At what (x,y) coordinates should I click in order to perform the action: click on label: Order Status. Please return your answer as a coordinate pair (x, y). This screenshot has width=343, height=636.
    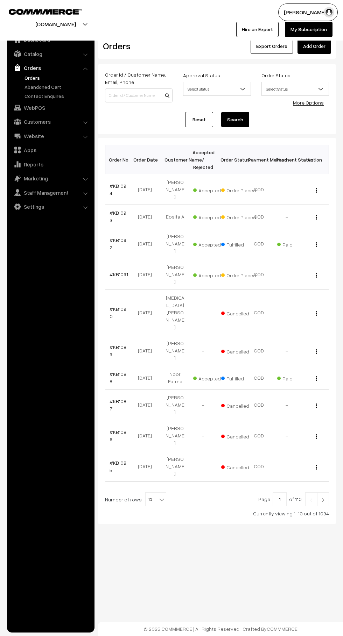
    Looking at the image, I should click on (275, 75).